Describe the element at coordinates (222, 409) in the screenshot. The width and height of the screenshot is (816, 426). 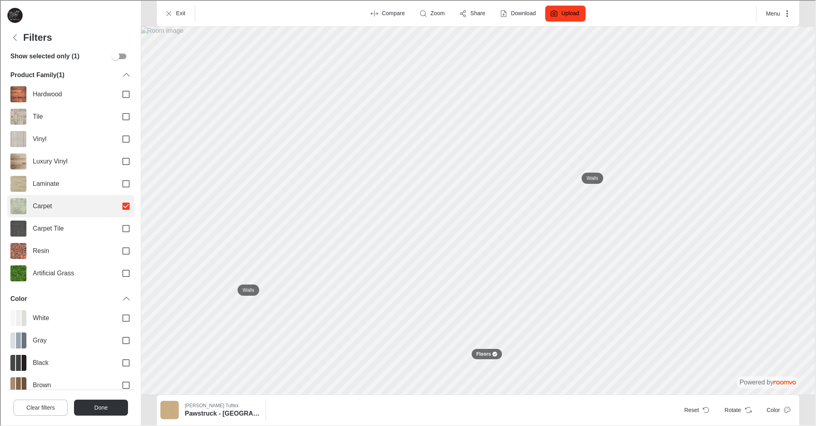
I see `button: Show details for Pawstruck` at that location.